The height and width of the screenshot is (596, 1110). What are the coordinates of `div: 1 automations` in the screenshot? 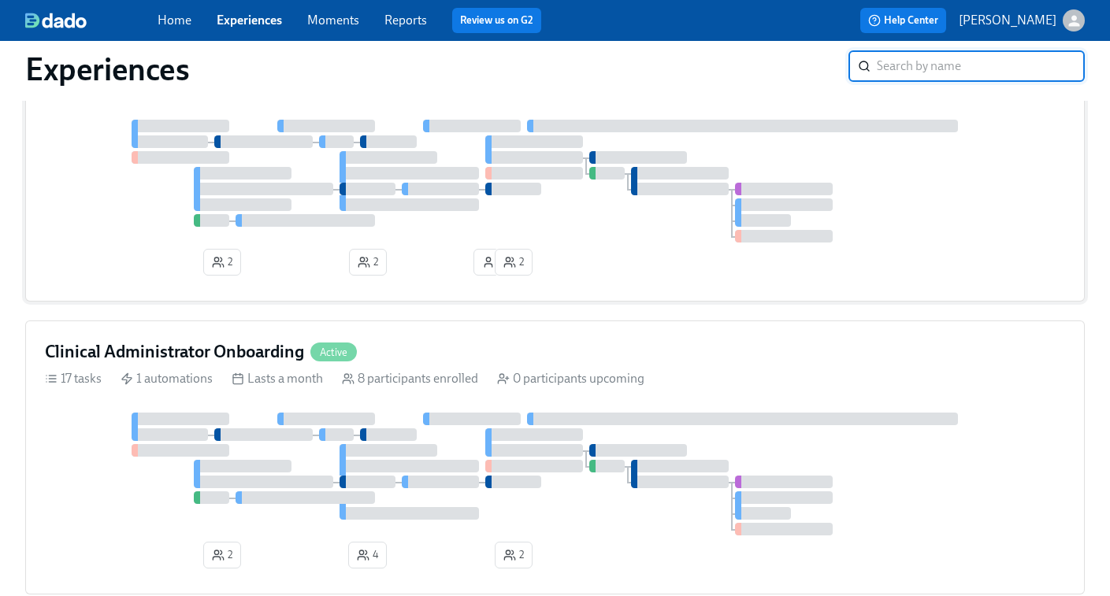 It's located at (166, 379).